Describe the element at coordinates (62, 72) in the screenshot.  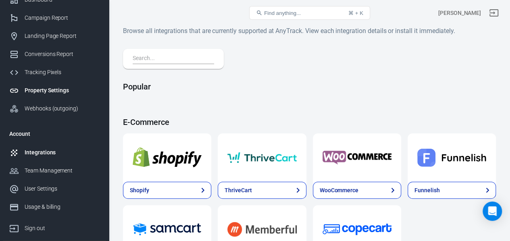
I see `div: Tracking Pixels` at that location.